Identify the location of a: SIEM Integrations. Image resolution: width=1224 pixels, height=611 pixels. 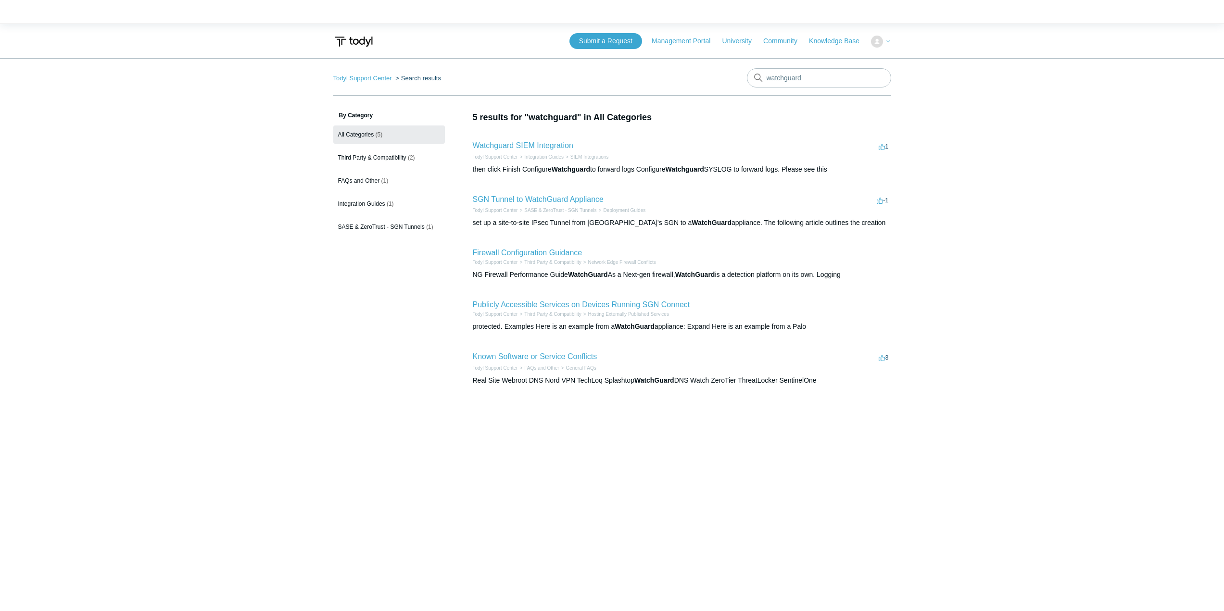
(589, 157).